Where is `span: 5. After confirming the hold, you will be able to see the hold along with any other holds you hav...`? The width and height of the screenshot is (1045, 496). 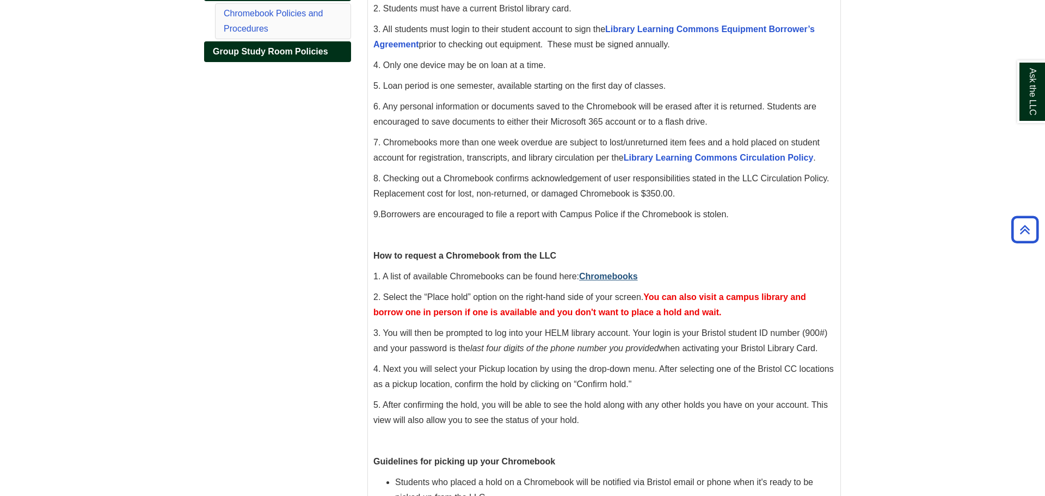 span: 5. After confirming the hold, you will be able to see the hold along with any other holds you hav... is located at coordinates (600, 412).